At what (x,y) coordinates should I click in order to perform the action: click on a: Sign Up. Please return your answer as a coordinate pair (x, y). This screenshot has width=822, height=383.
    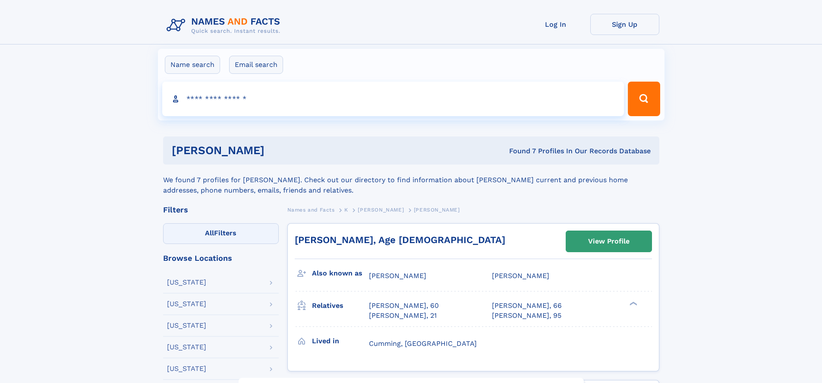
    Looking at the image, I should click on (625, 24).